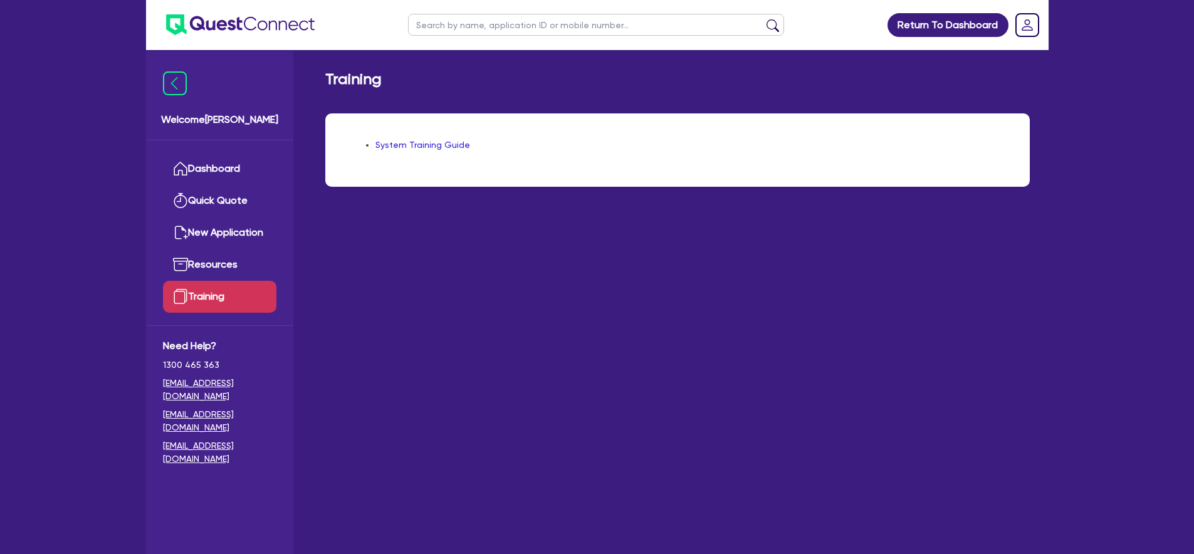  I want to click on img: quick-quote, so click(181, 201).